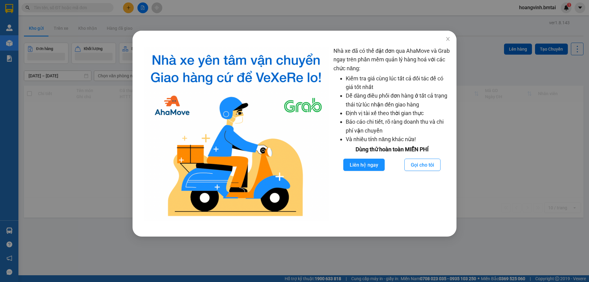 This screenshot has height=282, width=589. I want to click on button: Close, so click(448, 39).